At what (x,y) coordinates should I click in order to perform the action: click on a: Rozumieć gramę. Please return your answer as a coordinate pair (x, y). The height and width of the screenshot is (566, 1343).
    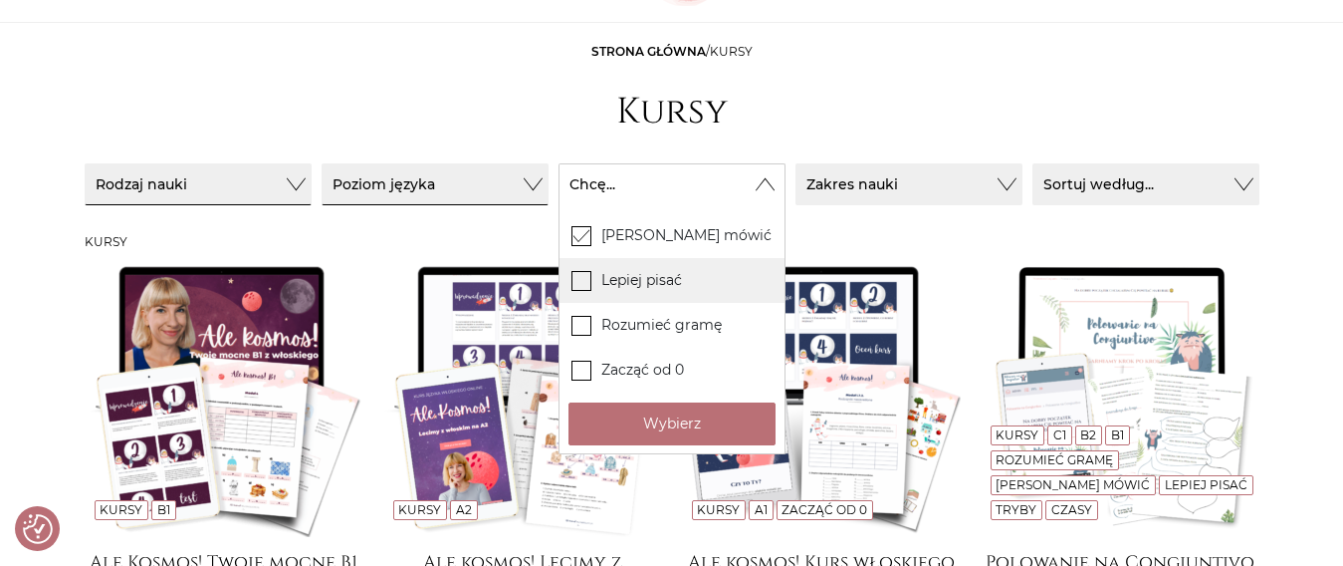
    Looking at the image, I should click on (1055, 459).